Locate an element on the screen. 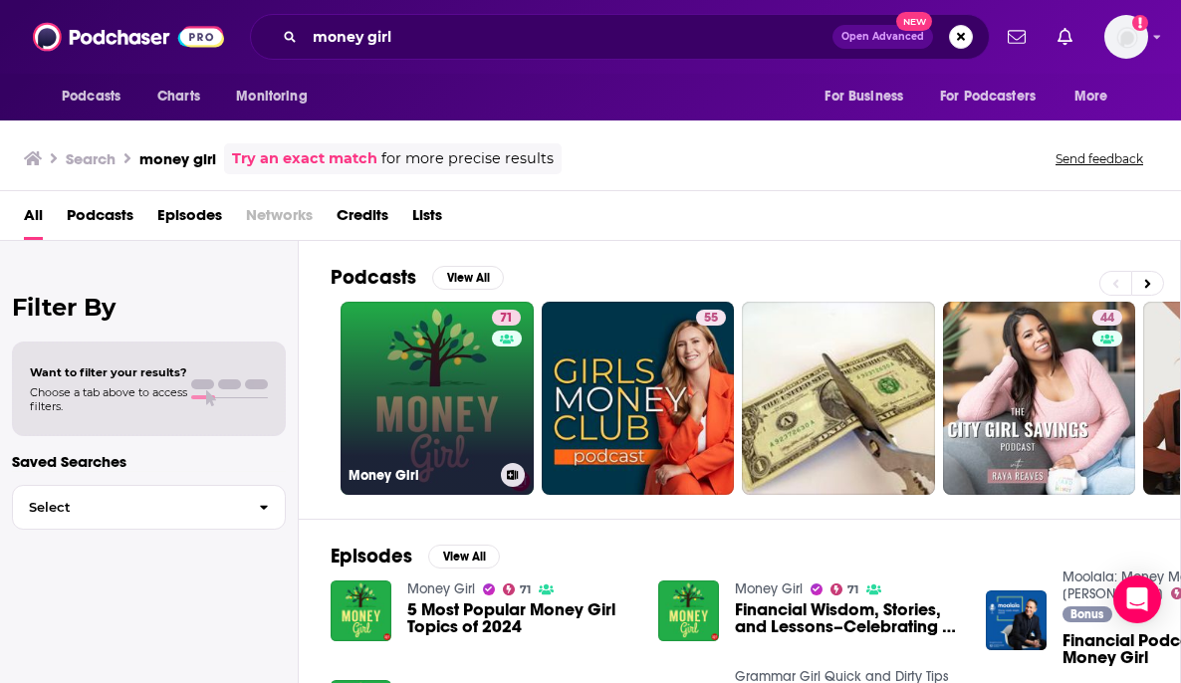  span: Want to filter your results? is located at coordinates (109, 372).